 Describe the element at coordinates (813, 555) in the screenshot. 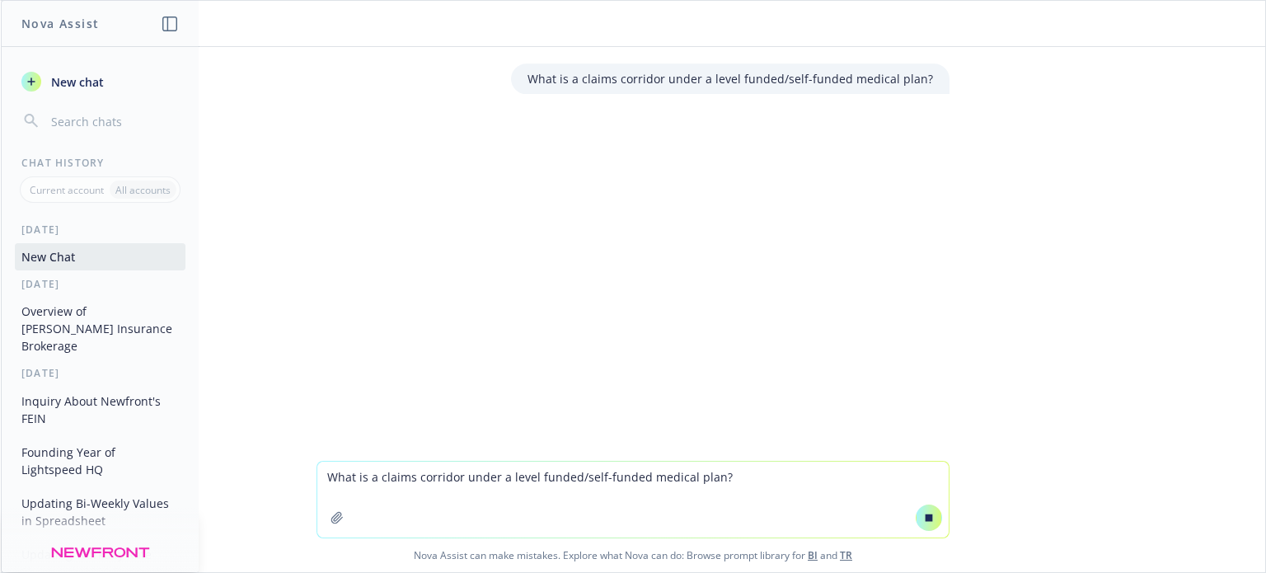

I see `a: BI` at that location.